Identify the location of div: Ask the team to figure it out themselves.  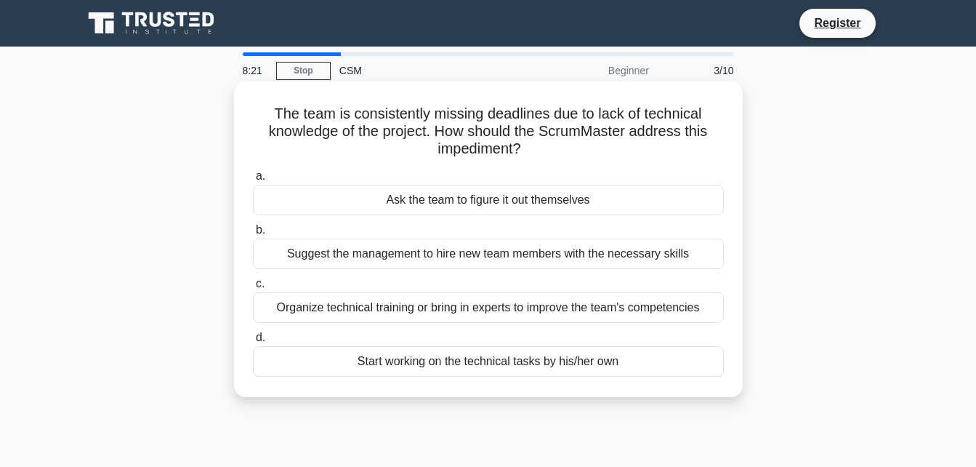
(488, 200).